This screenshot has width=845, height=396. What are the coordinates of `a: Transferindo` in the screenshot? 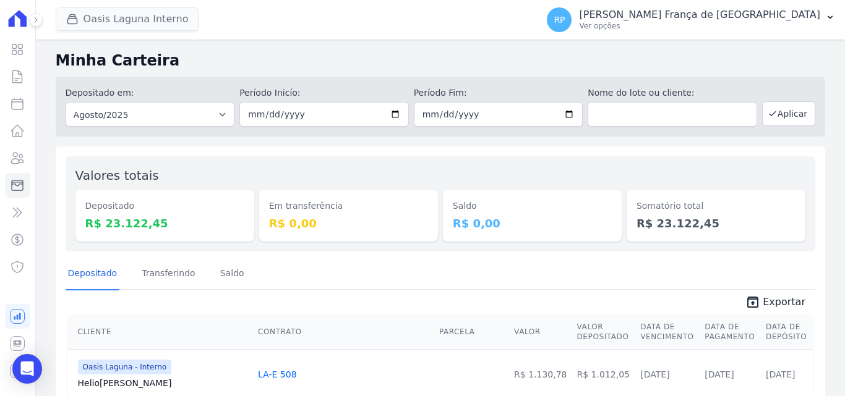 It's located at (168, 275).